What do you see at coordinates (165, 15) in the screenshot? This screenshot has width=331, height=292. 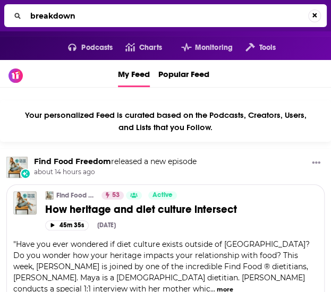 I see `div: Search...` at bounding box center [165, 15].